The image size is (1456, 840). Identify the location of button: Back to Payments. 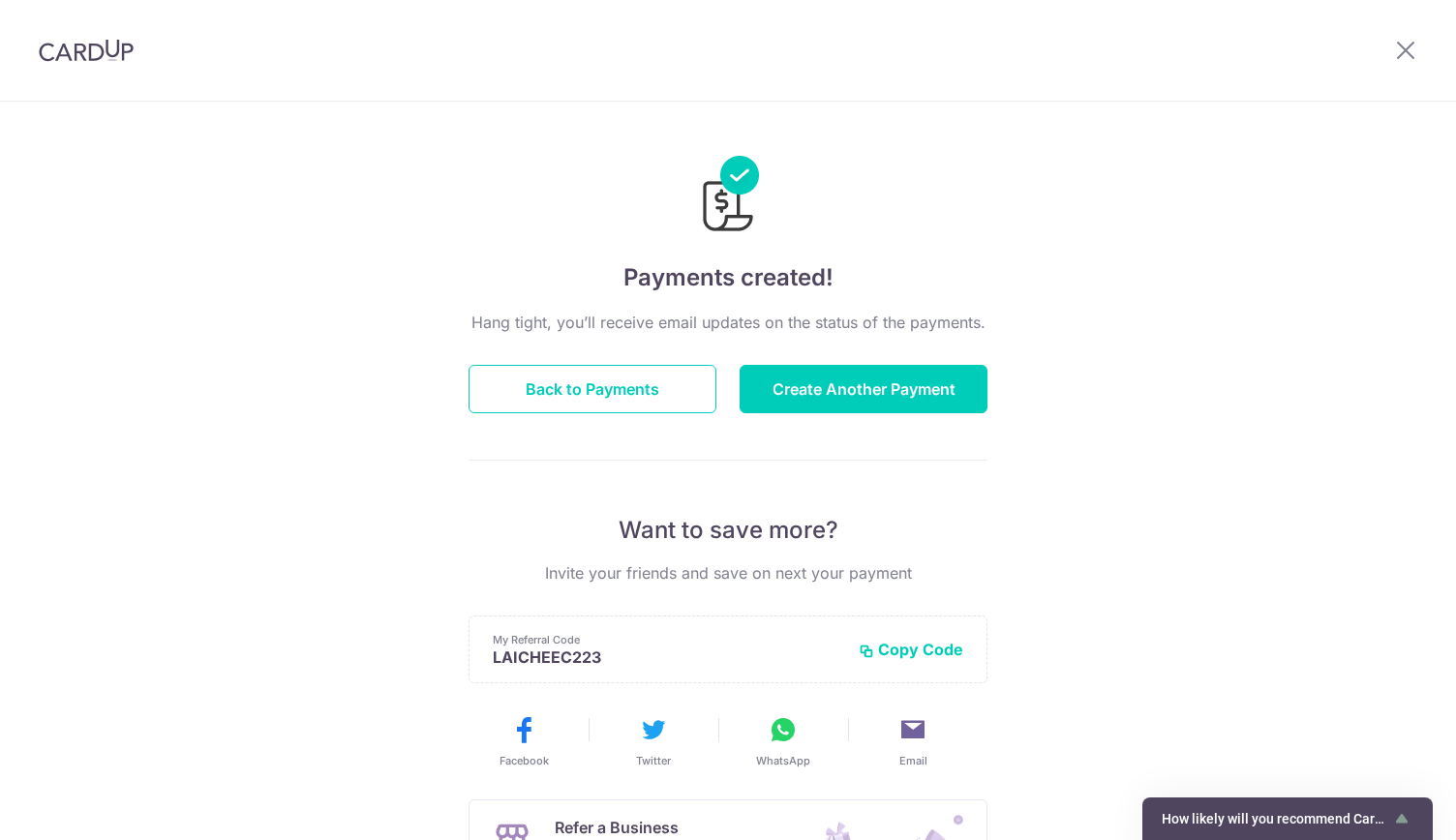
(592, 389).